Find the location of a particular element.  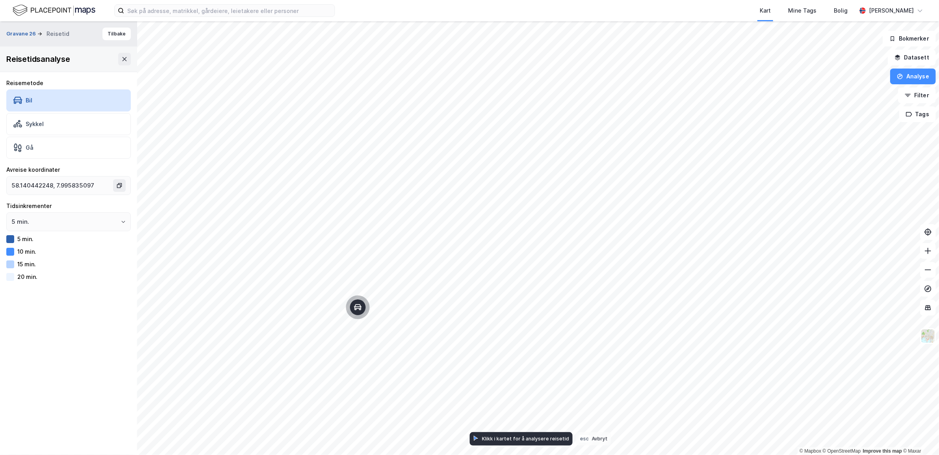

div: Klikk i kartet for å analysere reisetid is located at coordinates (526, 439).